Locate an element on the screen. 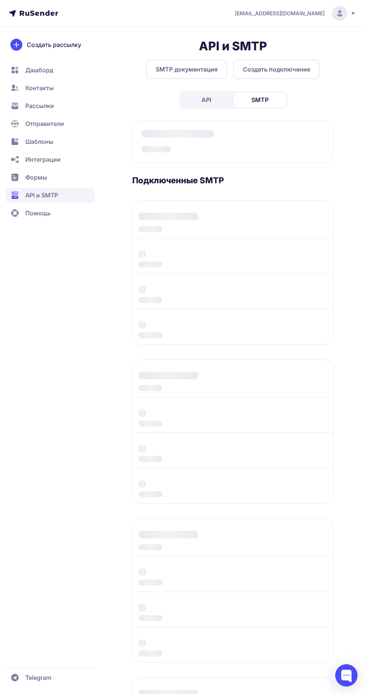  span: Рассылки is located at coordinates (39, 106).